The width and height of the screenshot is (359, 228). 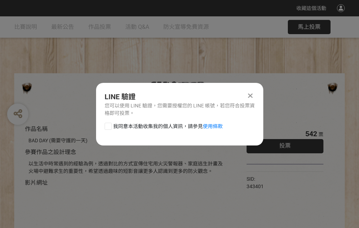 What do you see at coordinates (26, 27) in the screenshot?
I see `span: 比賽說明` at bounding box center [26, 27].